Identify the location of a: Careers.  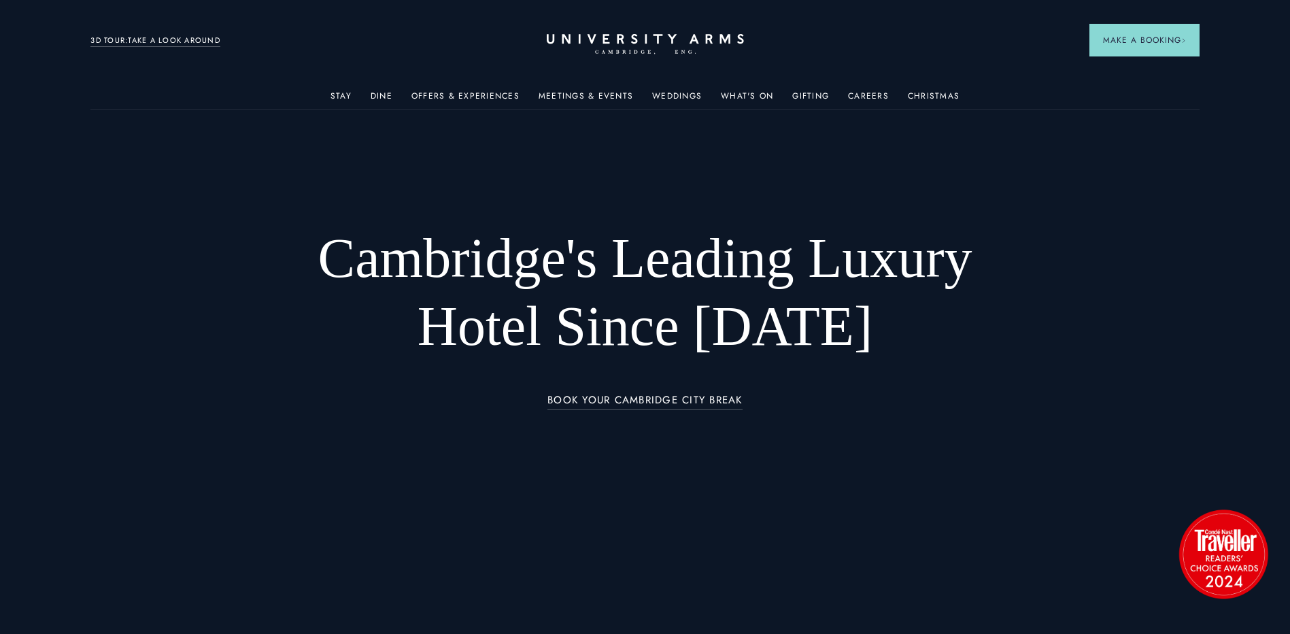
(868, 100).